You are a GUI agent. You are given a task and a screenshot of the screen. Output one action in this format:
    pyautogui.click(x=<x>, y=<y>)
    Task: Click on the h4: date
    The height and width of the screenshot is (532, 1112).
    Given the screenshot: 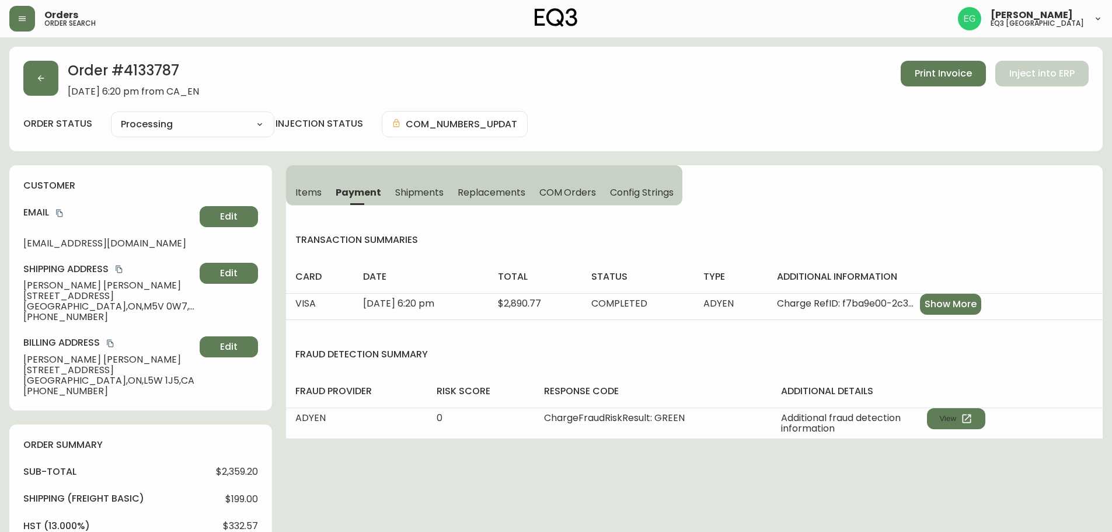 What is the action you would take?
    pyautogui.click(x=421, y=277)
    